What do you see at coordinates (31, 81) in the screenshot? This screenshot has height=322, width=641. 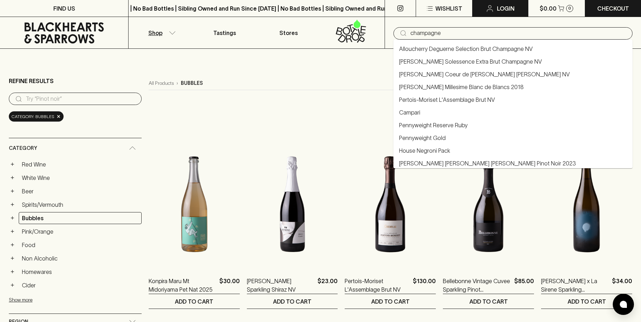 I see `p: Refine Results` at bounding box center [31, 81].